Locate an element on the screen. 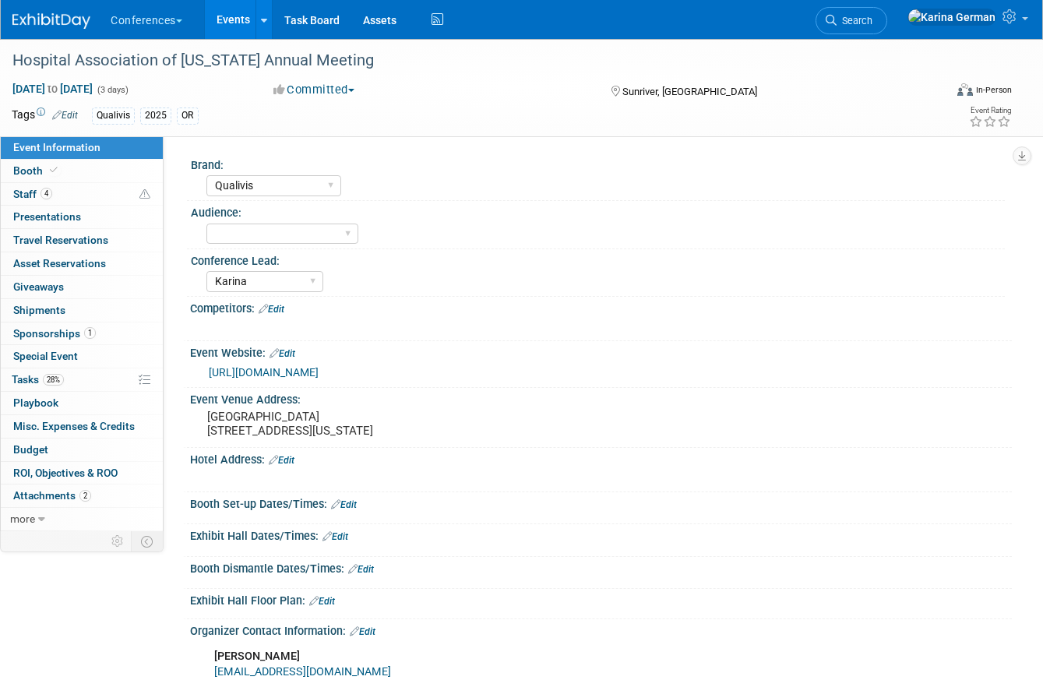  div: Booth Set-up Dates/Times: is located at coordinates (600, 502).